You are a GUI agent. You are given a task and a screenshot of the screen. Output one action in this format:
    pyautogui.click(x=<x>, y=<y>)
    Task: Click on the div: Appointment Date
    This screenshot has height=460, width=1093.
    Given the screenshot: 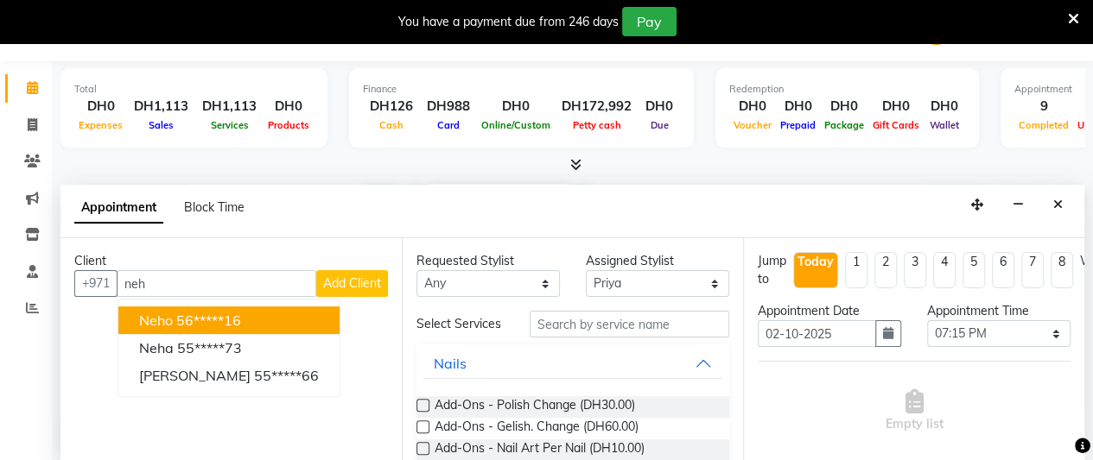 What is the action you would take?
    pyautogui.click(x=829, y=311)
    